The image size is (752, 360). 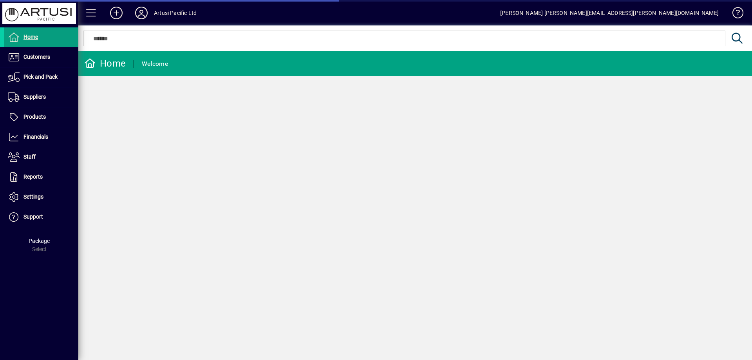 I want to click on span: Settings, so click(x=33, y=197).